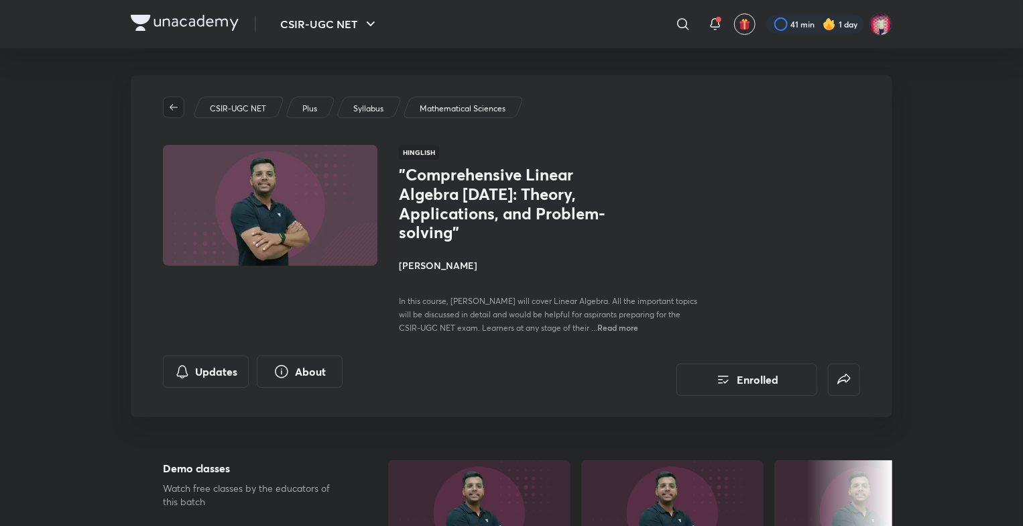  Describe the element at coordinates (881, 24) in the screenshot. I see `img: Mayur Jyoti Das` at that location.